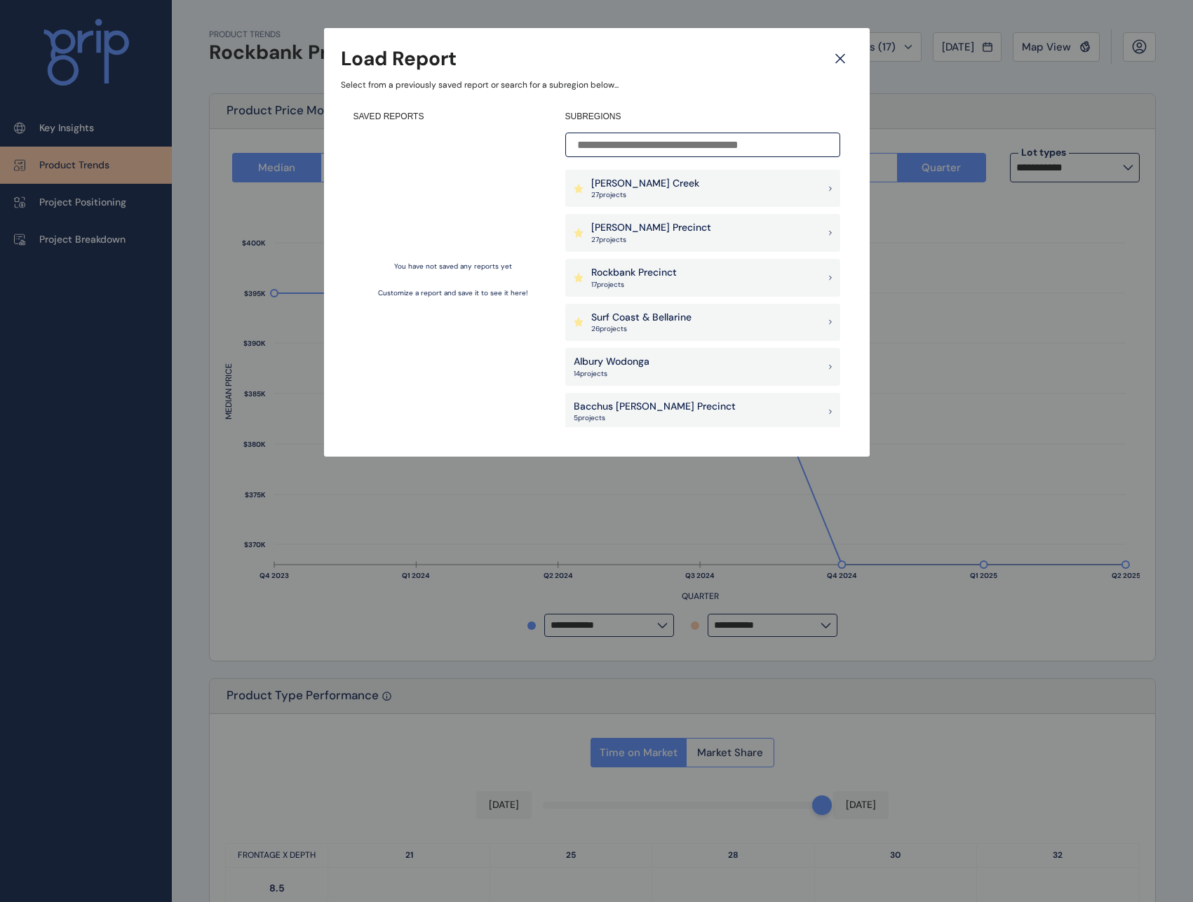 The height and width of the screenshot is (902, 1193). I want to click on h4: SUBREGIONS, so click(703, 116).